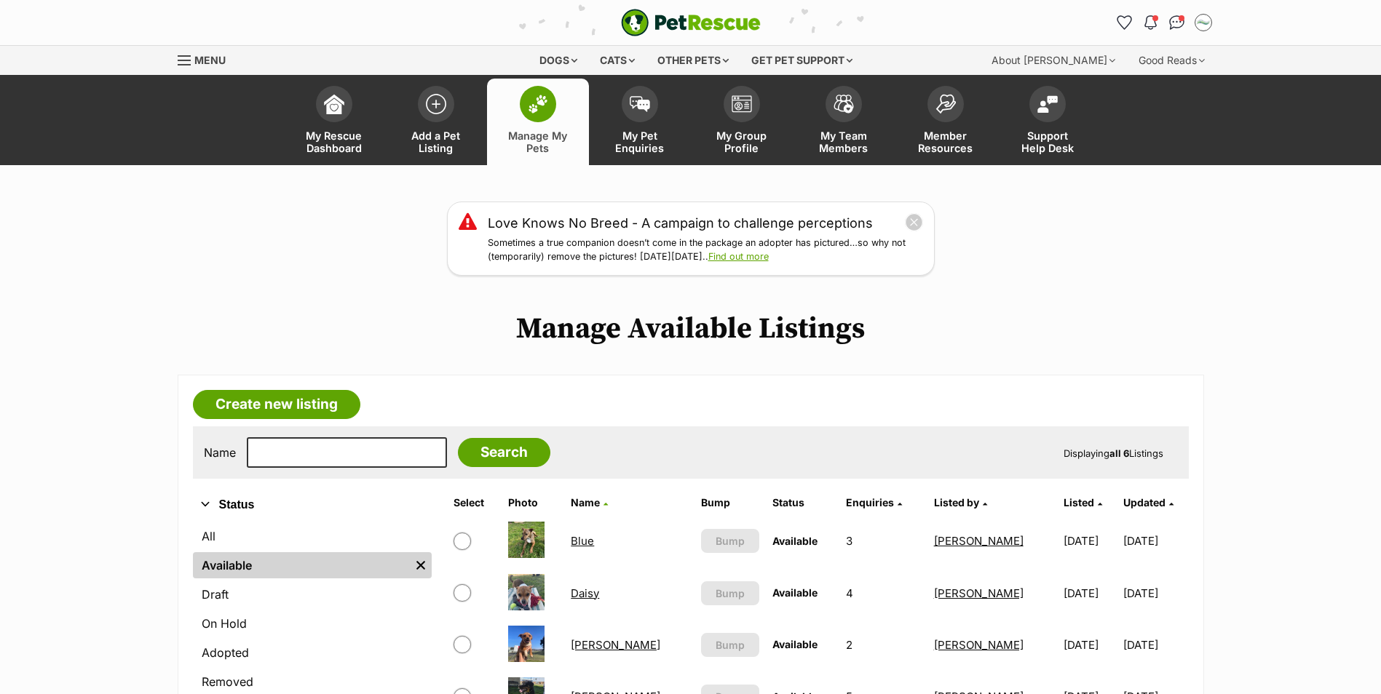  What do you see at coordinates (312, 505) in the screenshot?
I see `button: Status` at bounding box center [312, 505].